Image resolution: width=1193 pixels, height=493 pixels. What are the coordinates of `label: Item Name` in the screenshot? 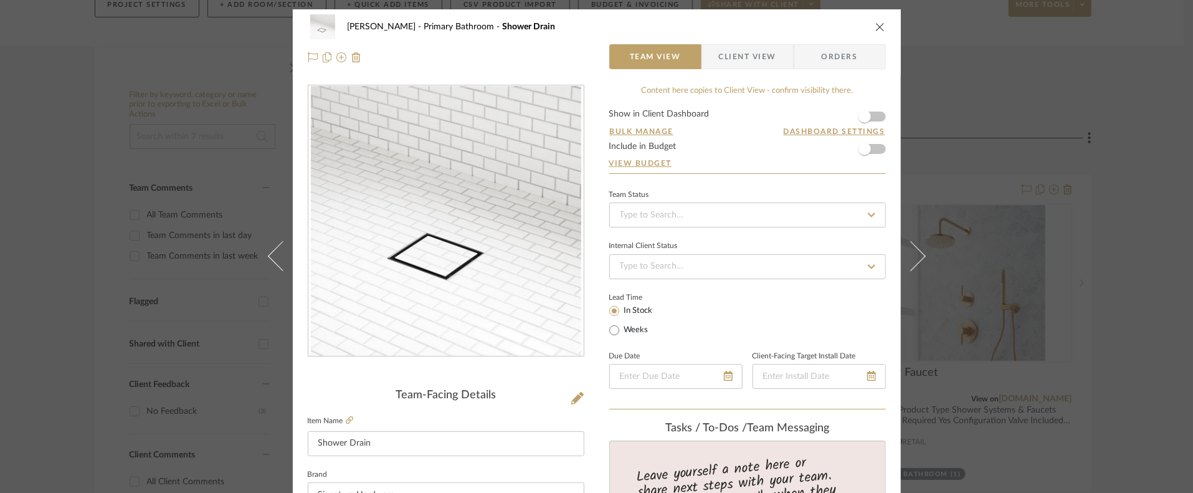 It's located at (330, 421).